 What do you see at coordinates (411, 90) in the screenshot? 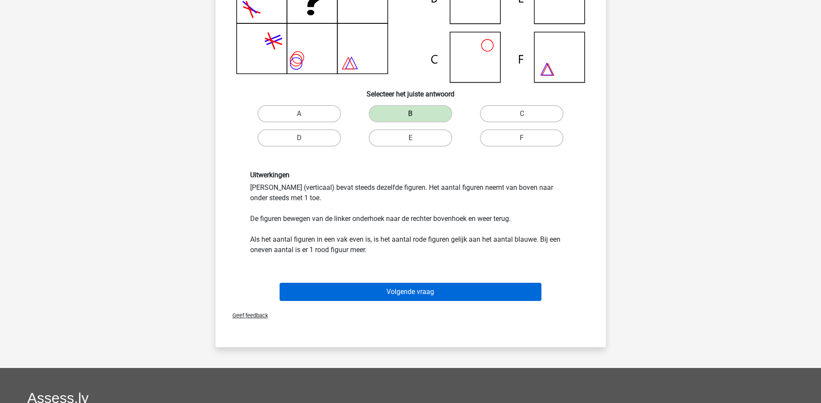
I see `h6: Selecteer het juiste antwoord` at bounding box center [411, 90].